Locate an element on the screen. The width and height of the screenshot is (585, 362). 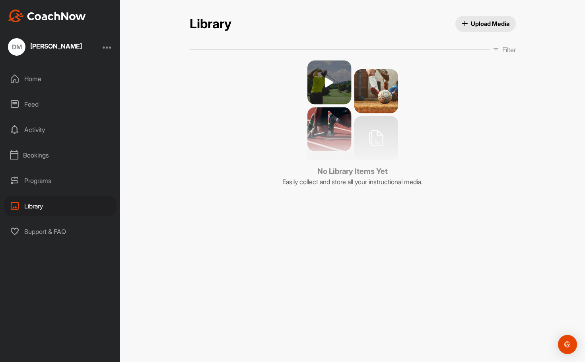
div: Feed is located at coordinates (60, 104).